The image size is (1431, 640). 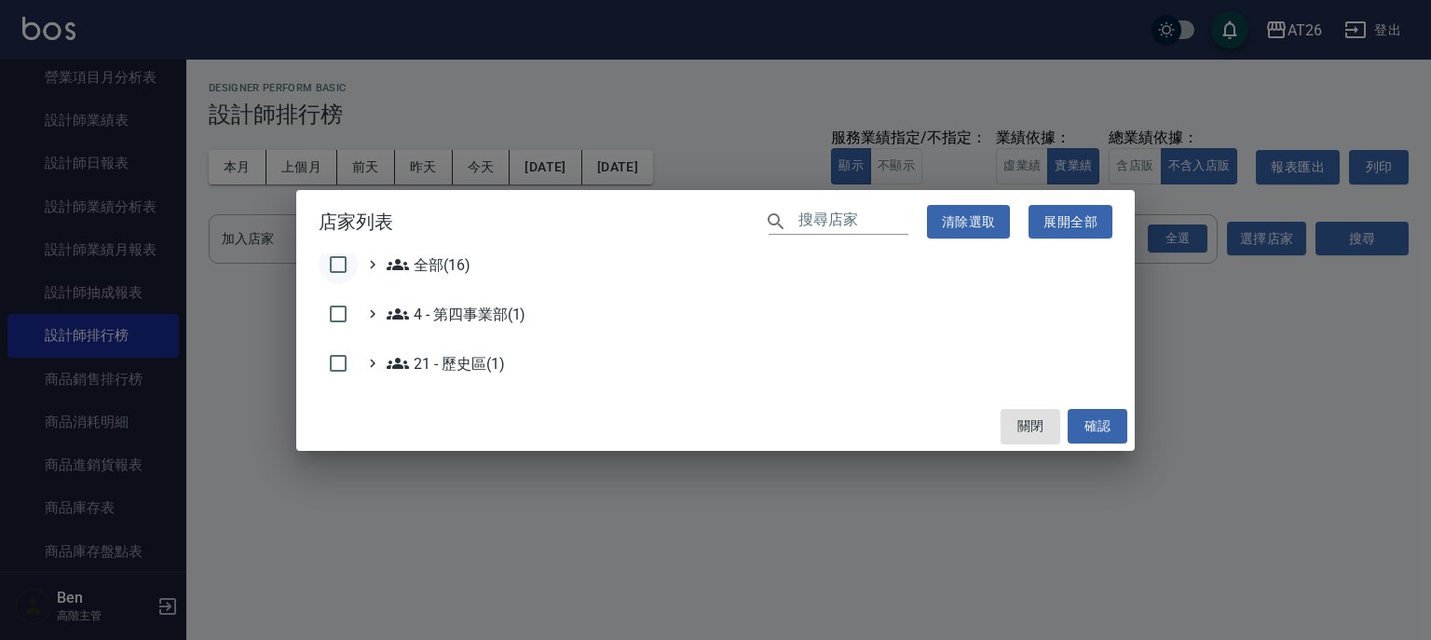 What do you see at coordinates (1070, 222) in the screenshot?
I see `button: 展開全部` at bounding box center [1070, 222].